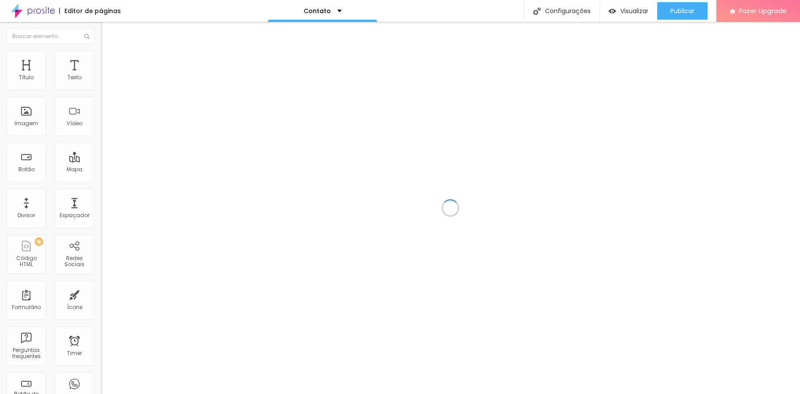 The width and height of the screenshot is (800, 394). Describe the element at coordinates (317, 11) in the screenshot. I see `p: Contato` at that location.